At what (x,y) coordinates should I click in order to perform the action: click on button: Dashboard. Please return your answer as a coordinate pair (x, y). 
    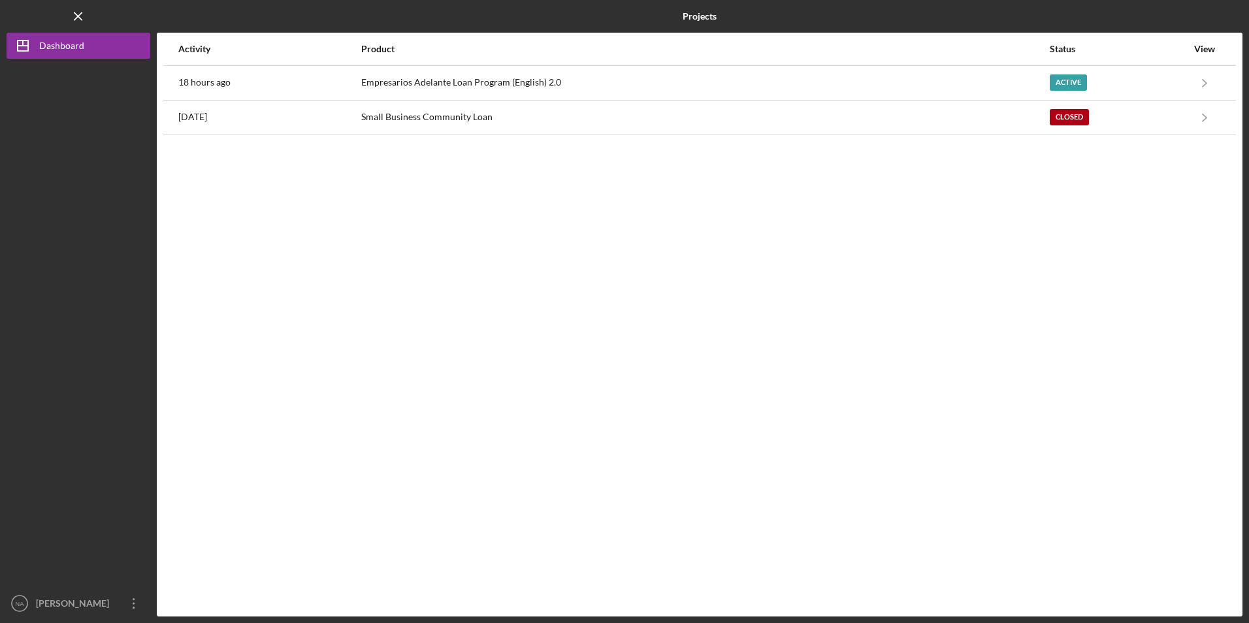
    Looking at the image, I should click on (78, 46).